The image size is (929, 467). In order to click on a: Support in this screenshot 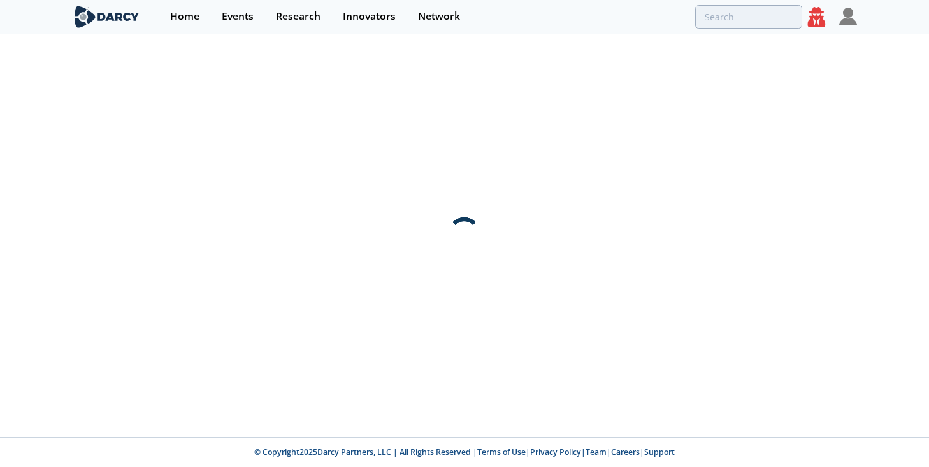, I will do `click(660, 452)`.